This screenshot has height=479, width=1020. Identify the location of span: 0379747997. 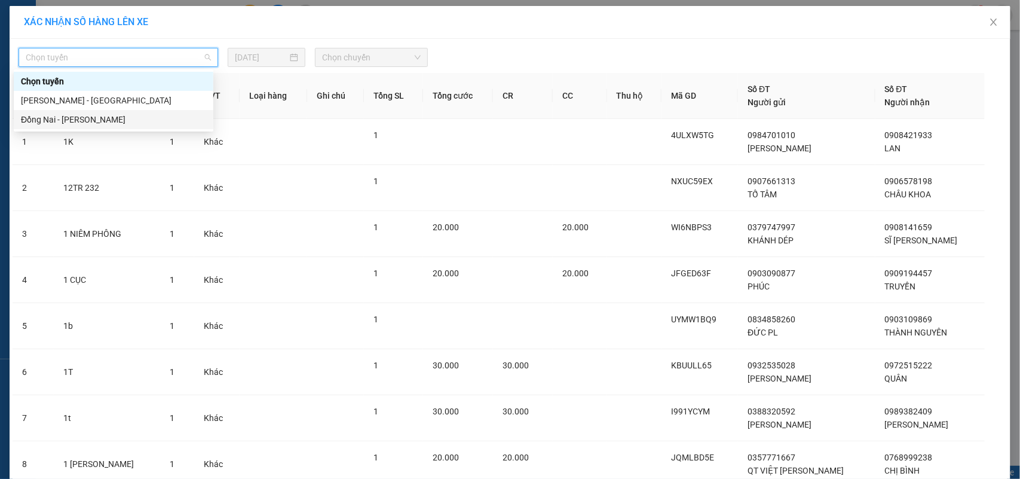
(772, 227).